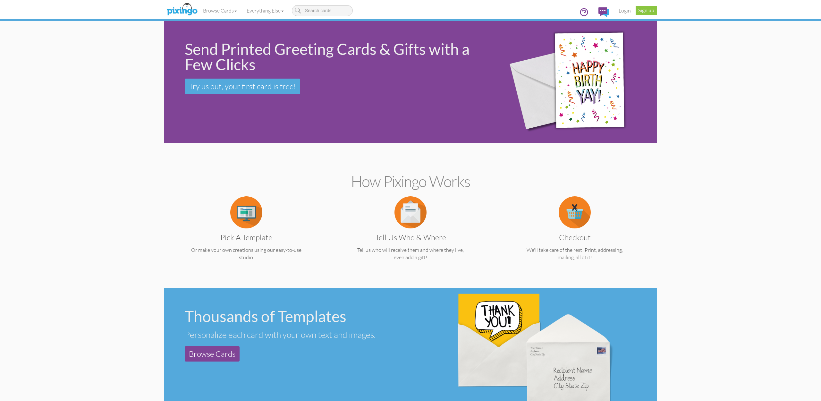  Describe the element at coordinates (604, 12) in the screenshot. I see `img: comments.svg` at that location.